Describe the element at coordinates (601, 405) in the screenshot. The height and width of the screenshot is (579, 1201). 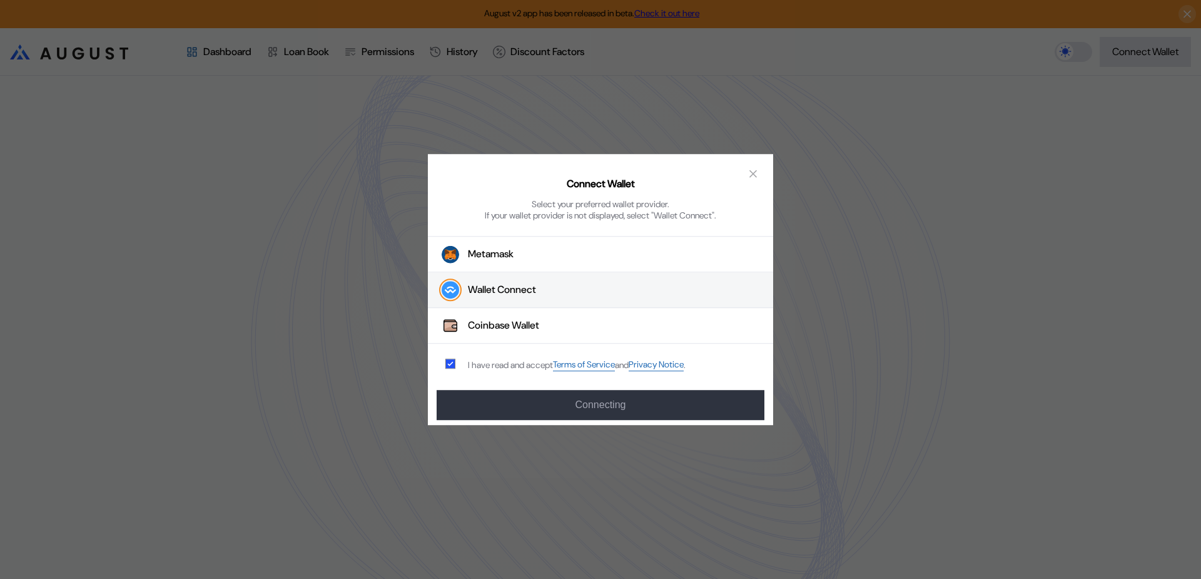
I see `button: Connecting` at that location.